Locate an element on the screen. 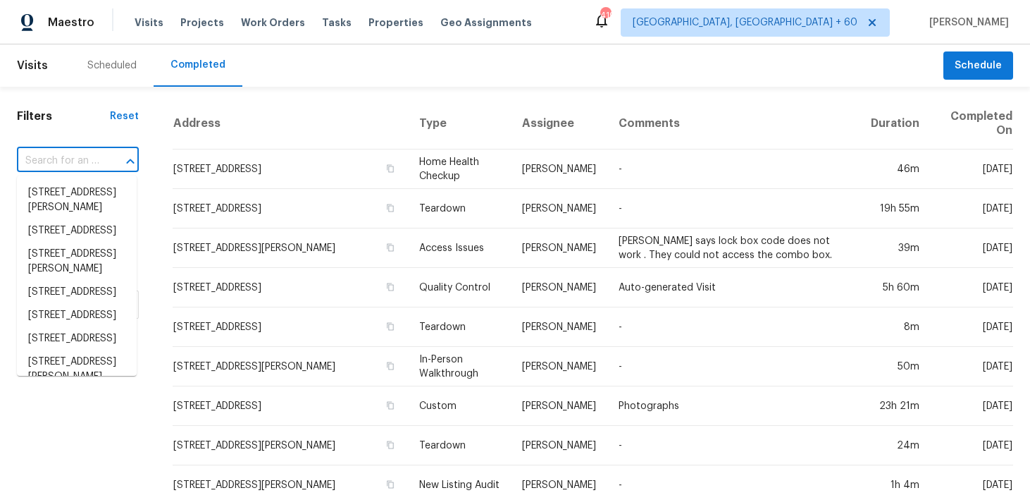 This screenshot has width=1030, height=500. td: Auto-generated Visit is located at coordinates (734, 287).